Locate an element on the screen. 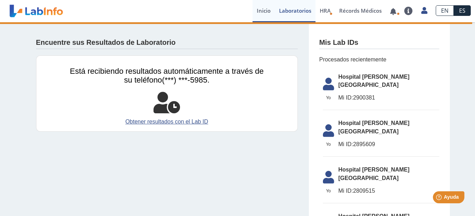 Image resolution: width=475 pixels, height=216 pixels. h4: Mis Lab IDs is located at coordinates (339, 43).